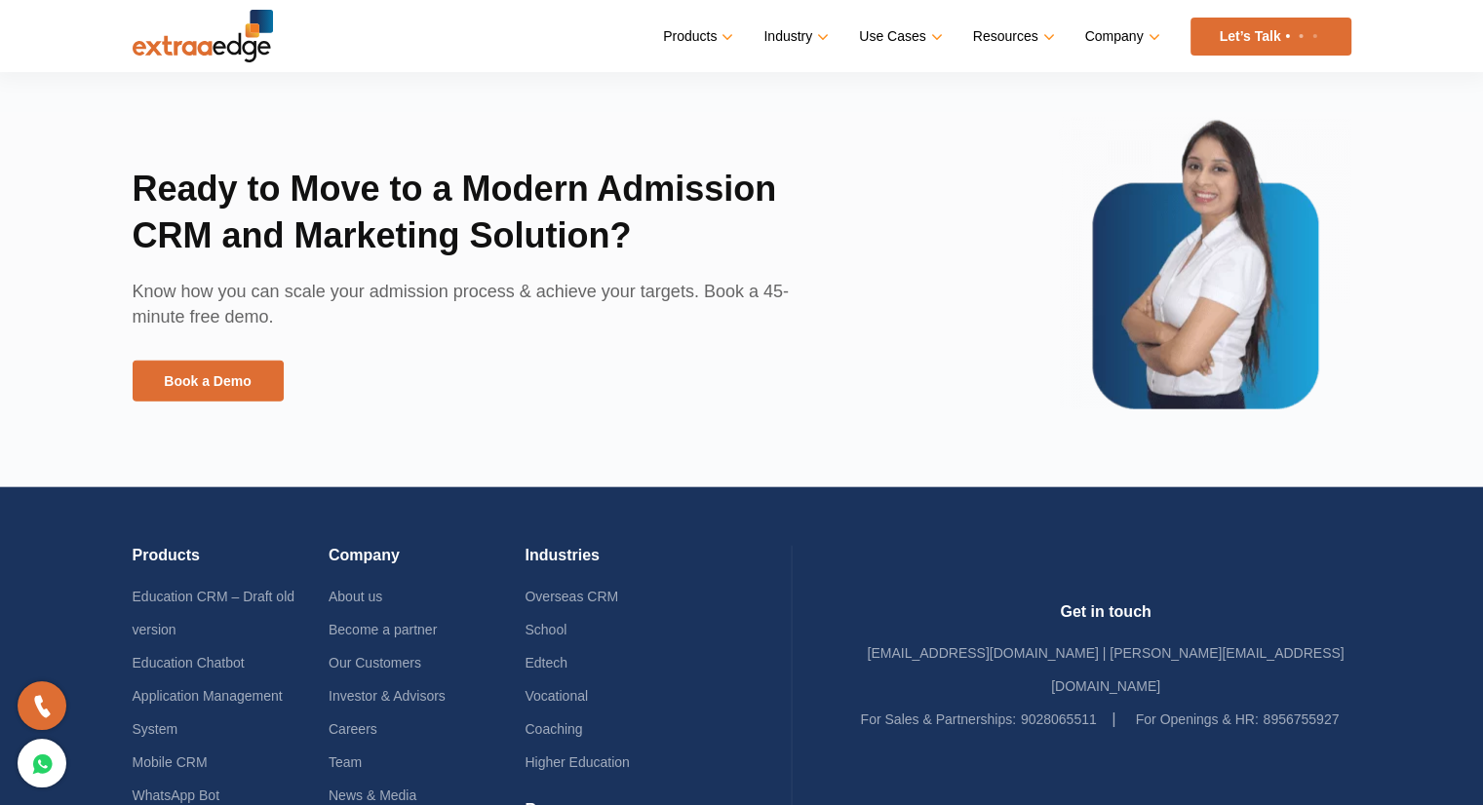 The width and height of the screenshot is (1483, 805). What do you see at coordinates (188, 663) in the screenshot?
I see `a: Education Chatbot` at bounding box center [188, 663].